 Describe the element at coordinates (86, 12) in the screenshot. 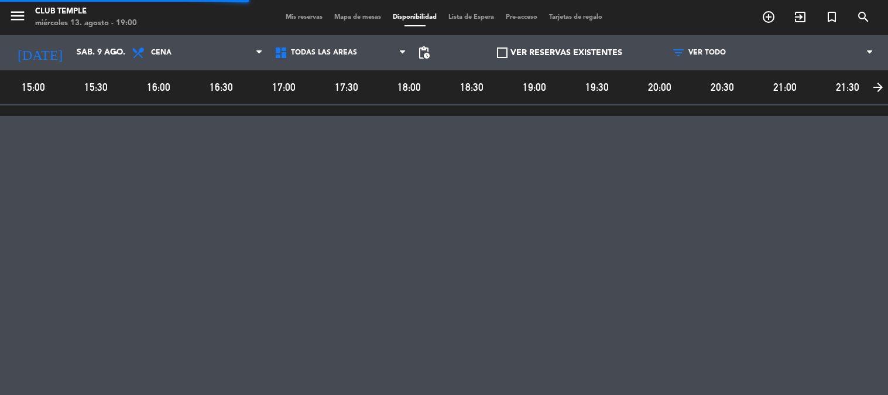

I see `div: CLUB TEMPLE` at that location.